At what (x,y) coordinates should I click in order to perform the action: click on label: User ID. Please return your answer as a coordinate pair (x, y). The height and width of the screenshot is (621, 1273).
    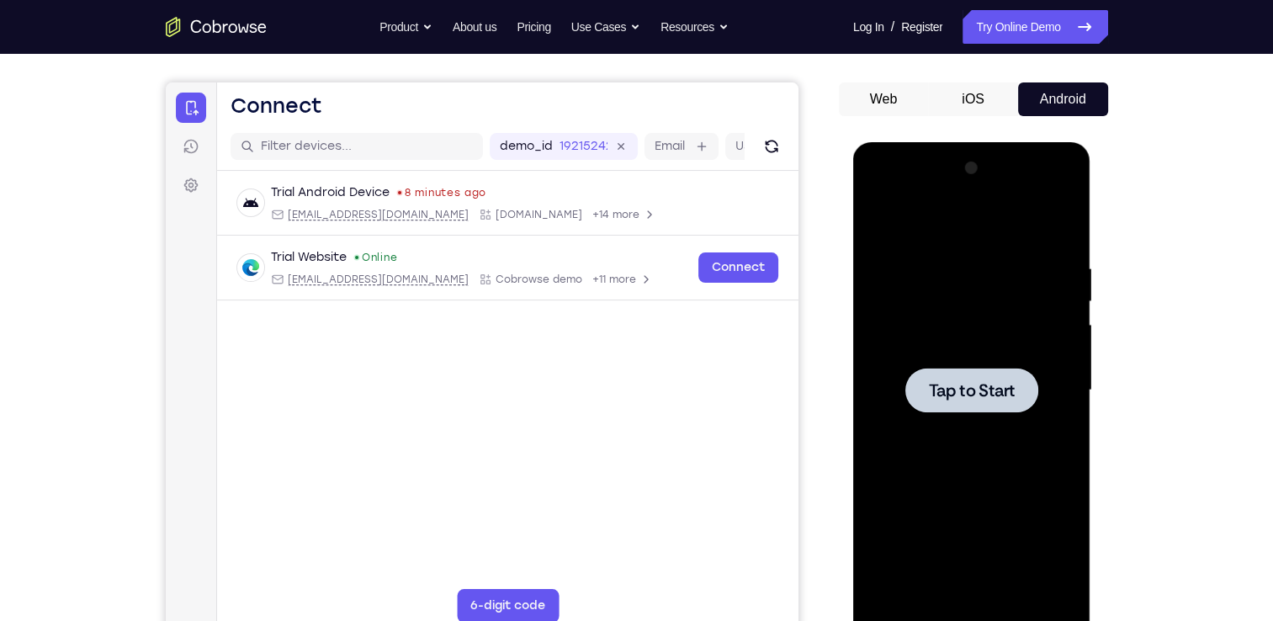
    Looking at the image, I should click on (591, 64).